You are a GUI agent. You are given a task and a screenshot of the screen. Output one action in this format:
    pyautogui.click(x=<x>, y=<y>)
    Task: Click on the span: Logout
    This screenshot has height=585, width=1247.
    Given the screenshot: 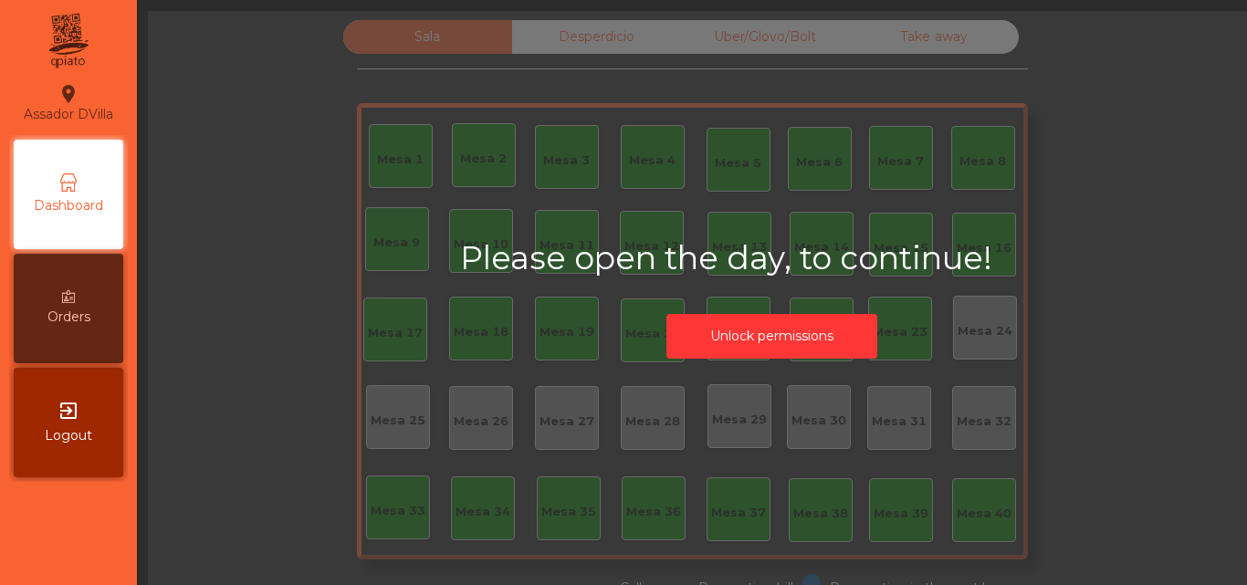 What is the action you would take?
    pyautogui.click(x=68, y=436)
    